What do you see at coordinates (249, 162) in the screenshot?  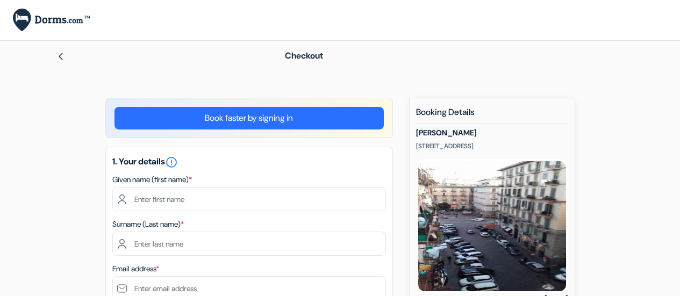 I see `h5: 1. Your details` at bounding box center [249, 162].